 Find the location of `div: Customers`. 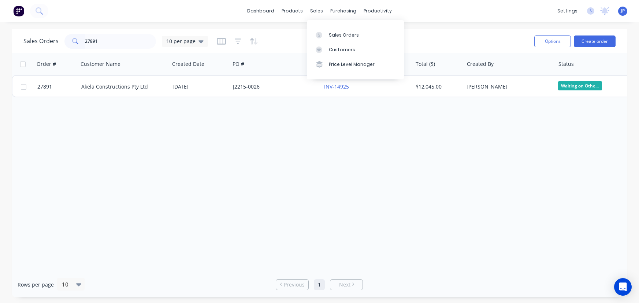

div: Customers is located at coordinates (342, 50).